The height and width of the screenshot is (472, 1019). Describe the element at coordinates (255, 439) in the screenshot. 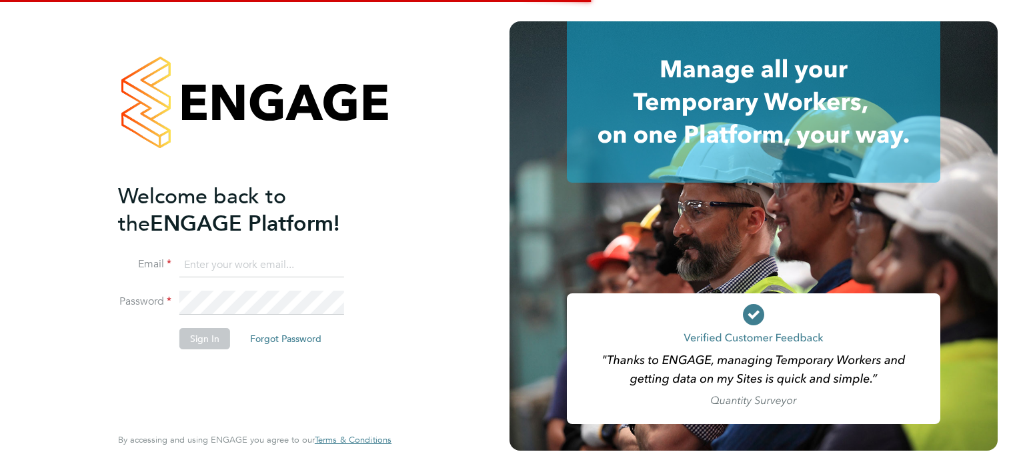

I see `span: By accessing and using ENGAGE you agree to our` at that location.